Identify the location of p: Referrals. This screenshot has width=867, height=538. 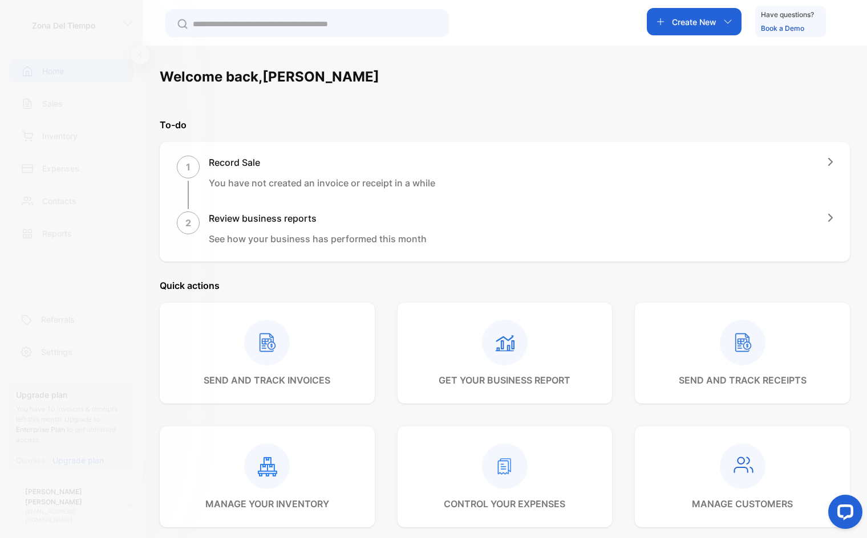
(58, 319).